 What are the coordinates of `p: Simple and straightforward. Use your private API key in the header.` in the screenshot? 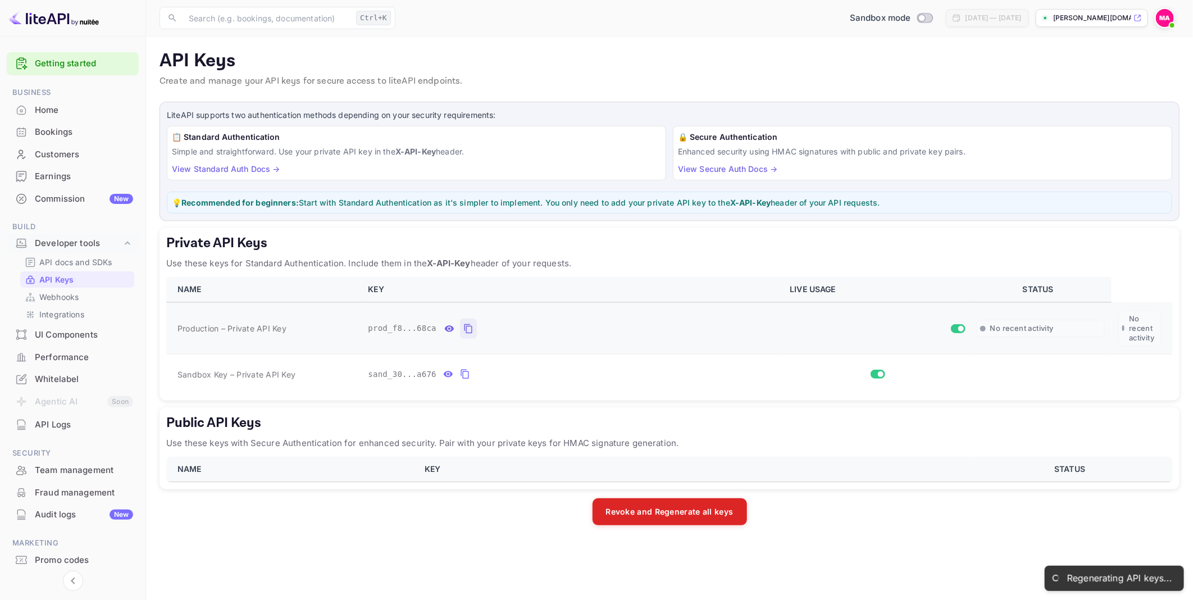 It's located at (416, 151).